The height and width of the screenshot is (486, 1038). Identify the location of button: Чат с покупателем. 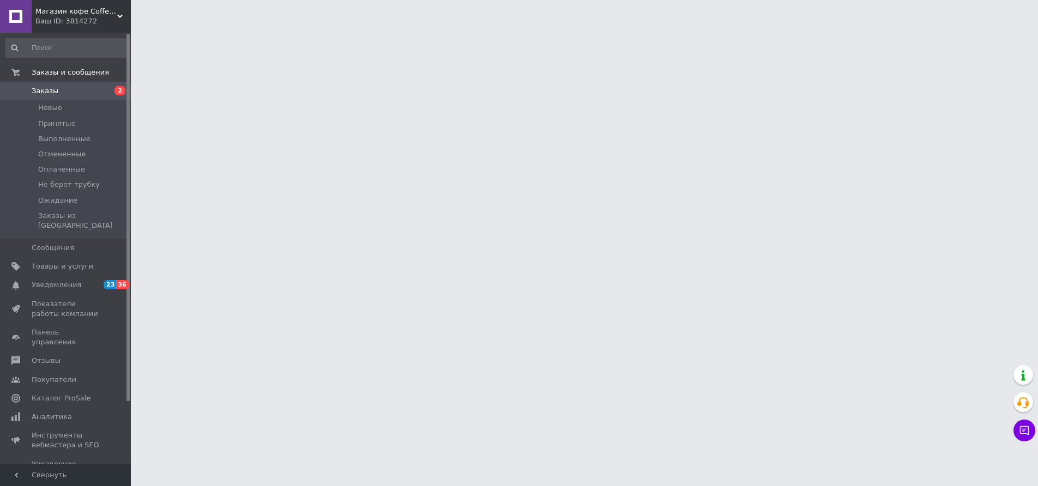
(1024, 431).